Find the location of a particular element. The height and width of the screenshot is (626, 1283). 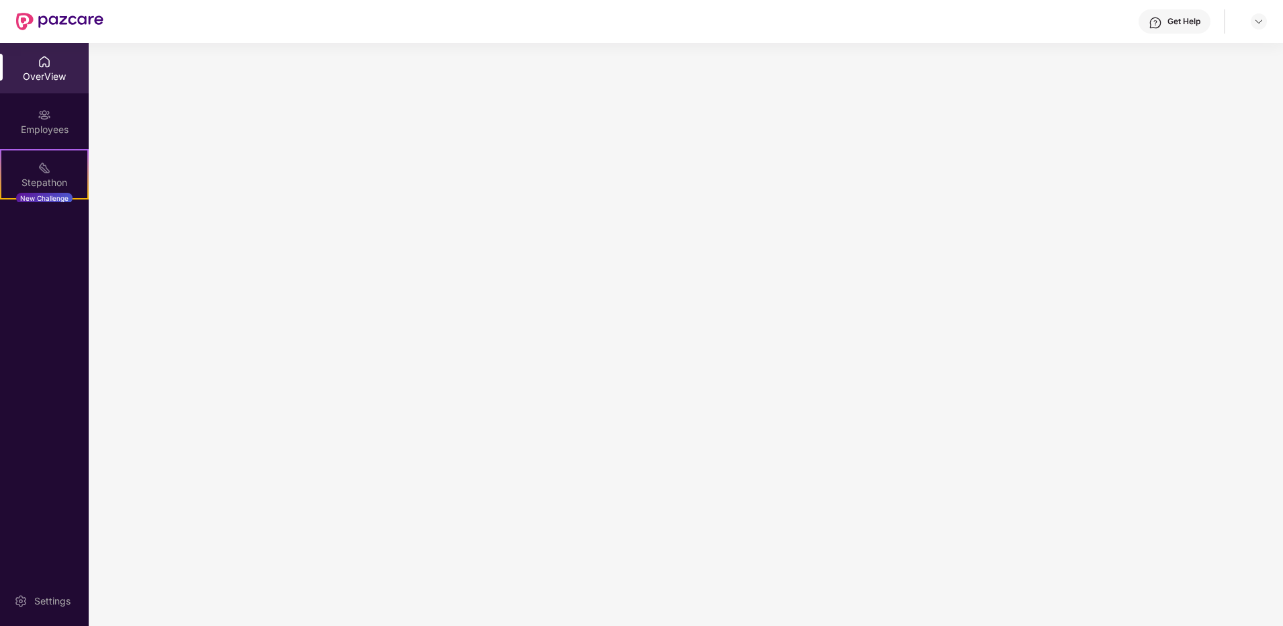

img: svg+xml;base64,PHN2ZyBpZD0iSGVscC0zMngzMiIgeG1sbnM9Imh0dHA6Ly93d3cudzMub3JnLzIwMDAvc3ZnIiB3aWR0aD... is located at coordinates (1155, 23).